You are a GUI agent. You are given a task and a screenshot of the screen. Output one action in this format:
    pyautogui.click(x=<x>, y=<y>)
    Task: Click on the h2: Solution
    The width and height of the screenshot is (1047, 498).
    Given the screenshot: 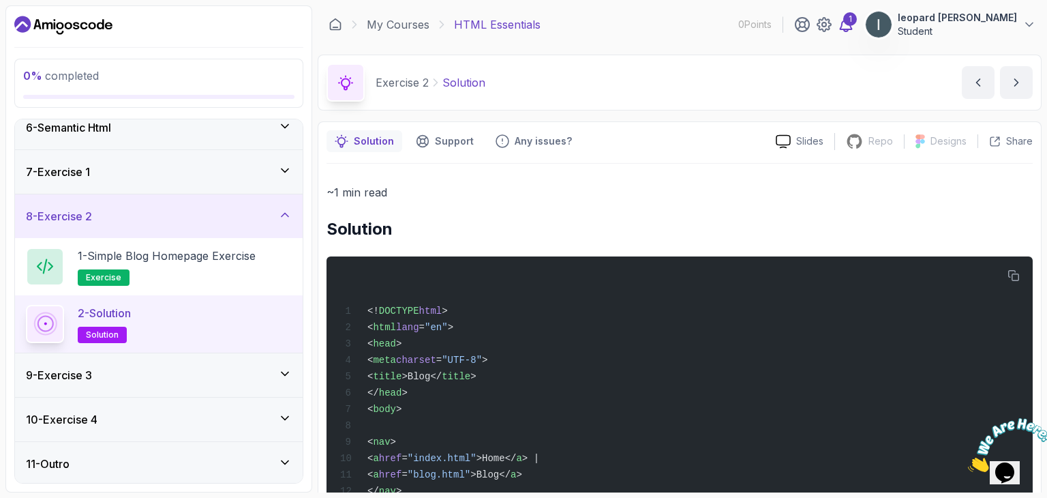 What is the action you would take?
    pyautogui.click(x=679, y=229)
    